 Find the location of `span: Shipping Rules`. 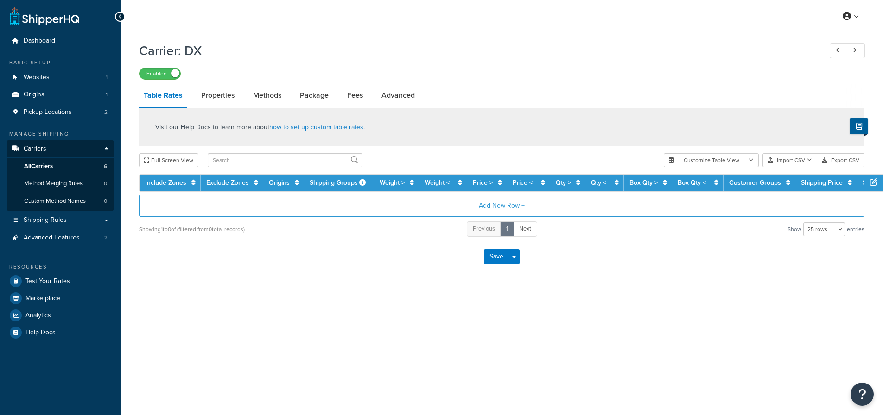

span: Shipping Rules is located at coordinates (45, 220).